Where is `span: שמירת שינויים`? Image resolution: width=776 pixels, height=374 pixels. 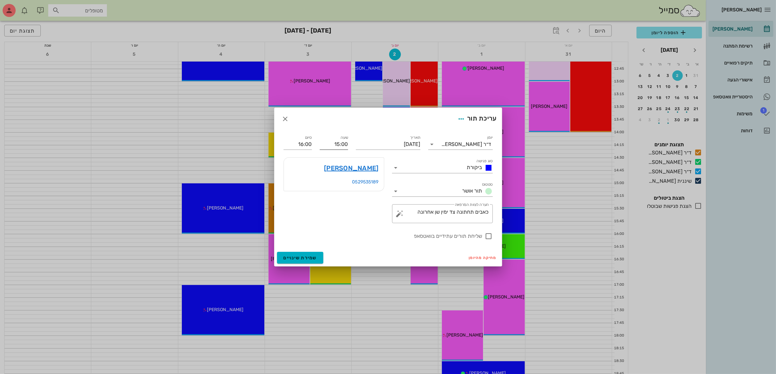 span: שמירת שינויים is located at coordinates (300, 258).